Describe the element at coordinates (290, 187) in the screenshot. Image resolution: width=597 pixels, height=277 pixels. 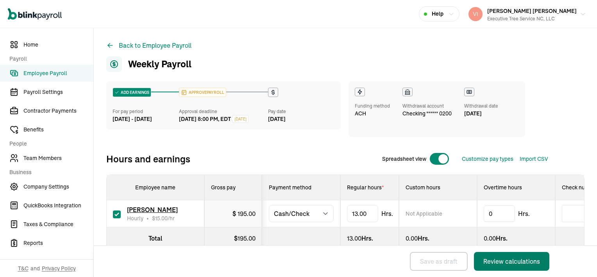
I see `span: Payment method` at that location.